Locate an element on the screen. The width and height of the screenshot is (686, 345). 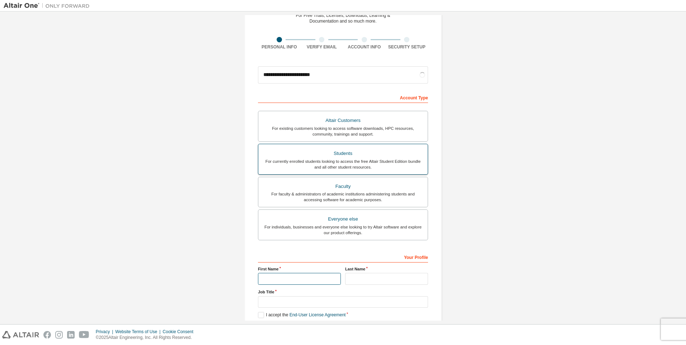
div: Students is located at coordinates (343, 154).